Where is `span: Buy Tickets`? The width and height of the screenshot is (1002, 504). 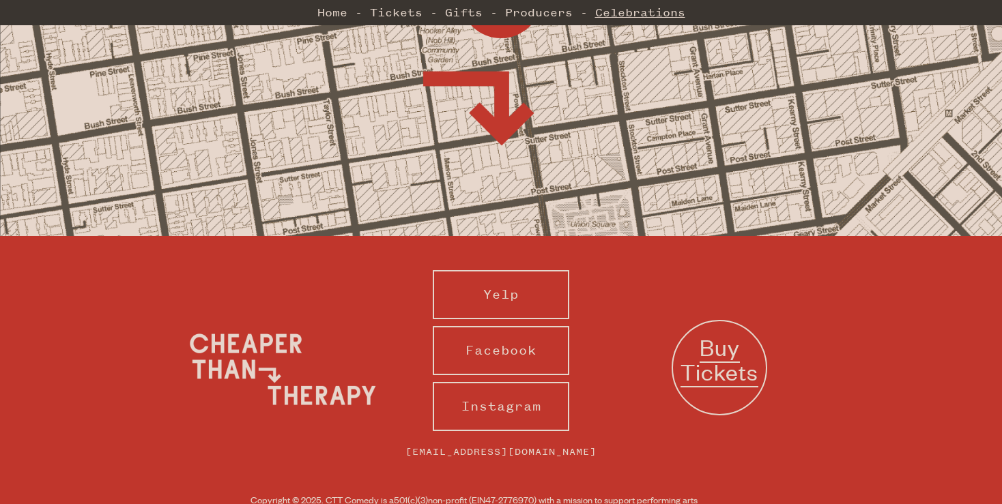
span: Buy Tickets is located at coordinates (719, 360).